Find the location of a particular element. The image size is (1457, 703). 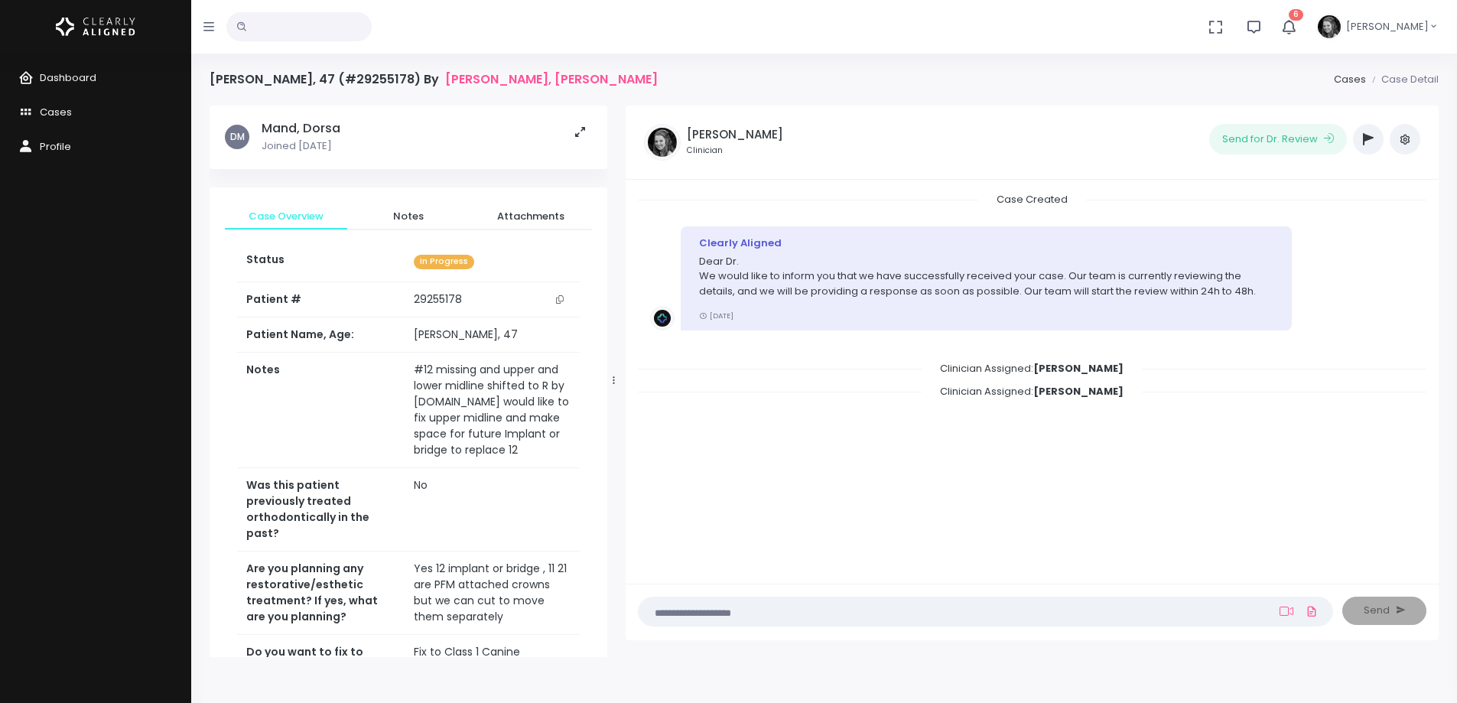

span: 6 is located at coordinates (1295, 15).